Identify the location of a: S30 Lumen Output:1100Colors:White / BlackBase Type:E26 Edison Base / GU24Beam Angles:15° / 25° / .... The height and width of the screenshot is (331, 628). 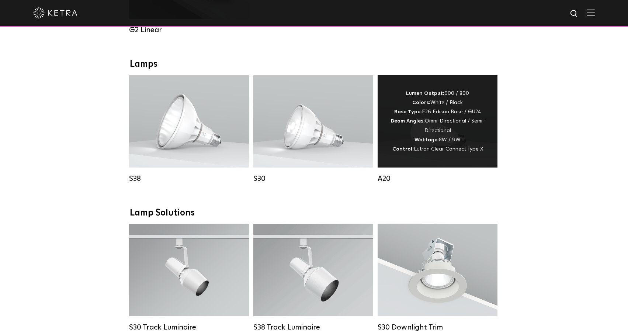
(313, 129).